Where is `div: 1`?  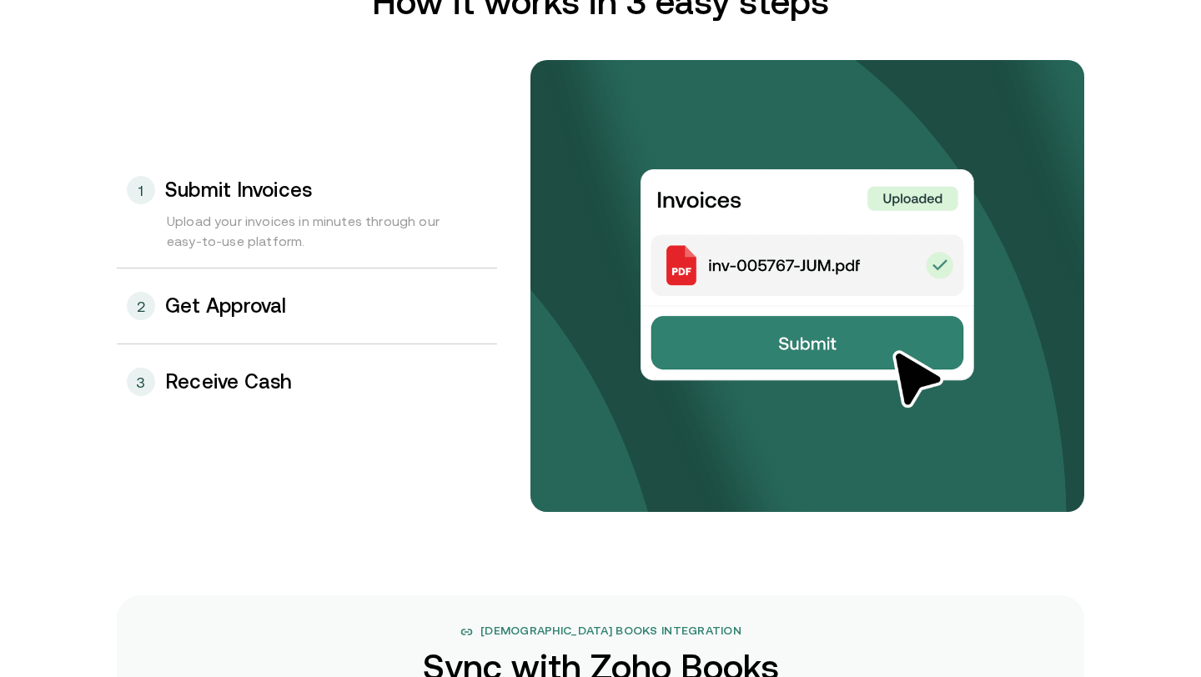
div: 1 is located at coordinates (141, 190).